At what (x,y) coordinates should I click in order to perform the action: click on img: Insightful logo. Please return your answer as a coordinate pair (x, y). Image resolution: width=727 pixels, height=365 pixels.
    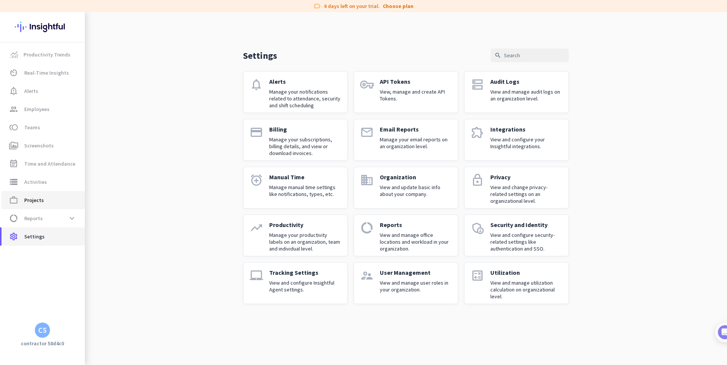
    Looking at the image, I should click on (42, 27).